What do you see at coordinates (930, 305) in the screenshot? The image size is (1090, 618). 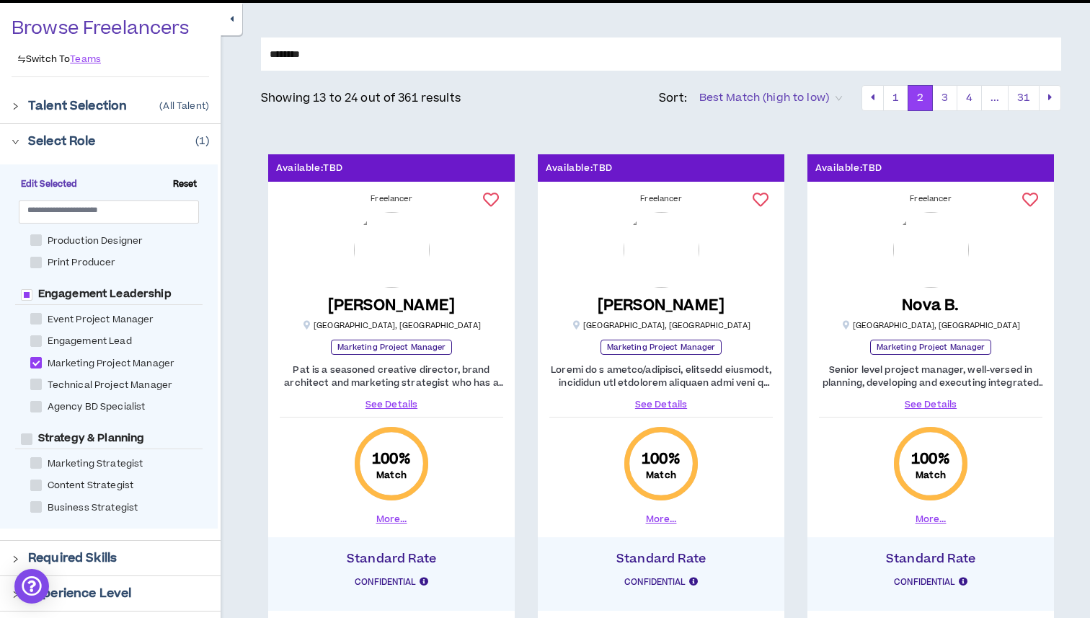 I see `h5: Nova B.` at bounding box center [930, 305].